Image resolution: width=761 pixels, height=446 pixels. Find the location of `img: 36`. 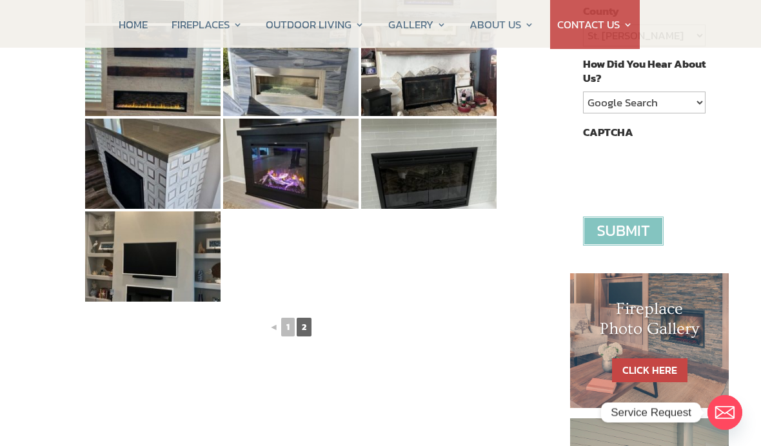

img: 36 is located at coordinates (429, 164).